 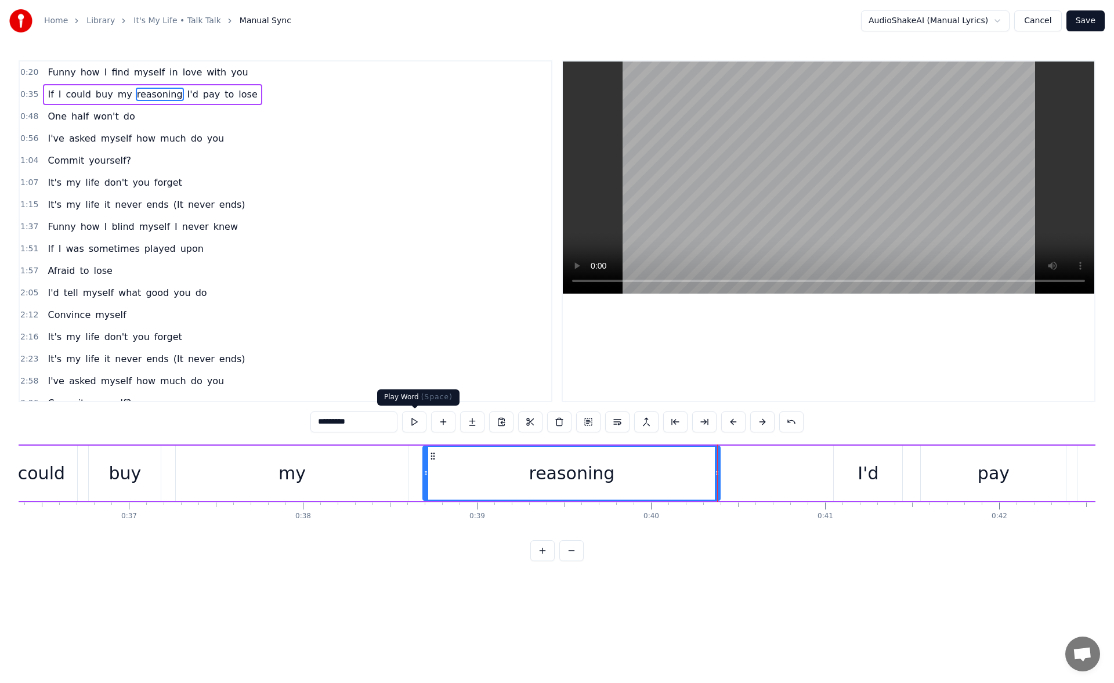 I want to click on span: Commit, so click(x=66, y=403).